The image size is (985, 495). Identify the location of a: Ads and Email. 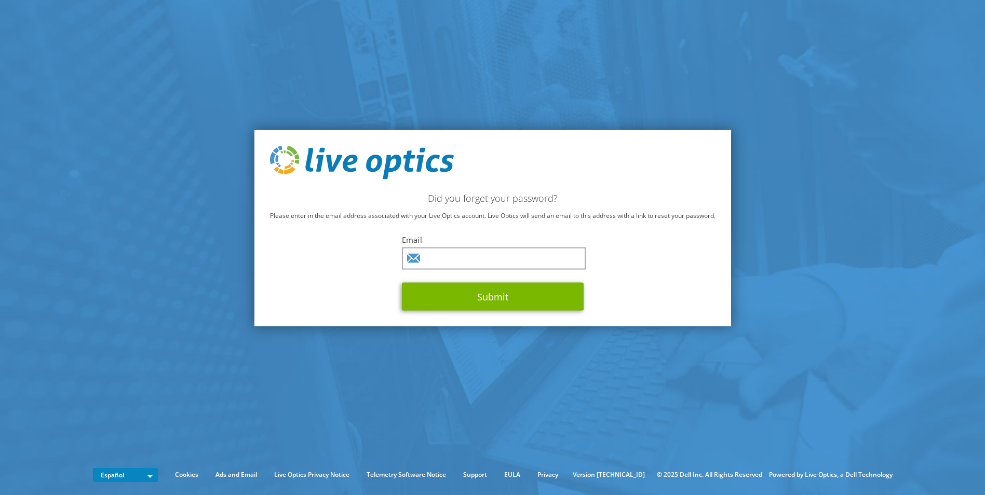
(236, 475).